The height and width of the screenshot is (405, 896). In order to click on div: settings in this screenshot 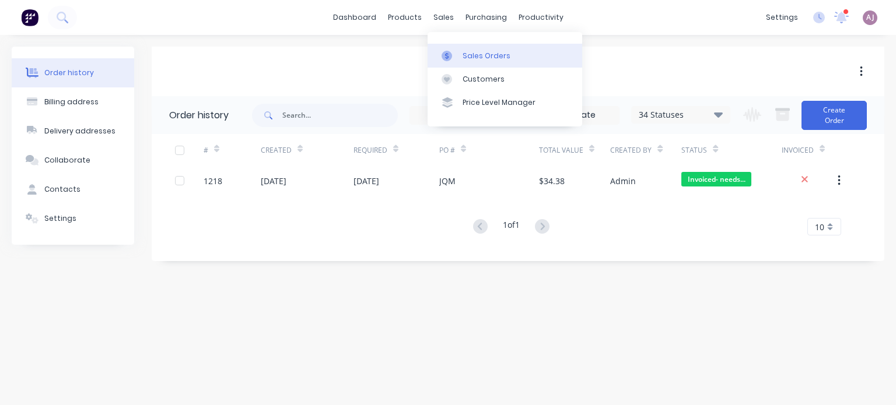, I will do `click(782, 18)`.